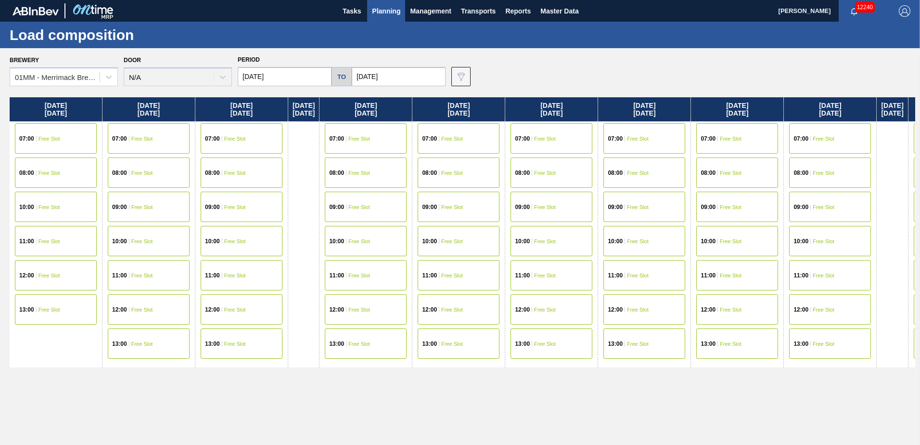  Describe the element at coordinates (905, 11) in the screenshot. I see `img: Logout` at that location.